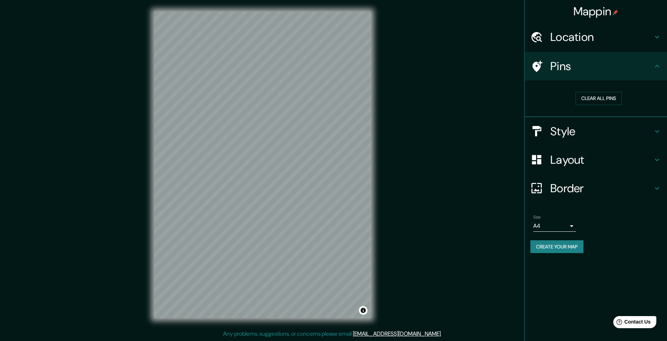  Describe the element at coordinates (596, 37) in the screenshot. I see `div: Location` at that location.